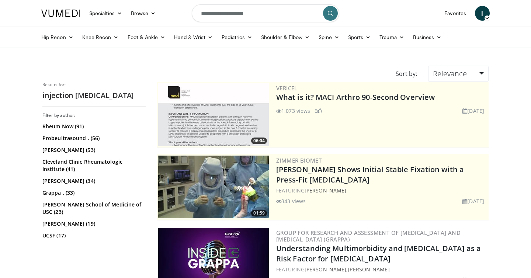  I want to click on li: 1,073 views, so click(293, 111).